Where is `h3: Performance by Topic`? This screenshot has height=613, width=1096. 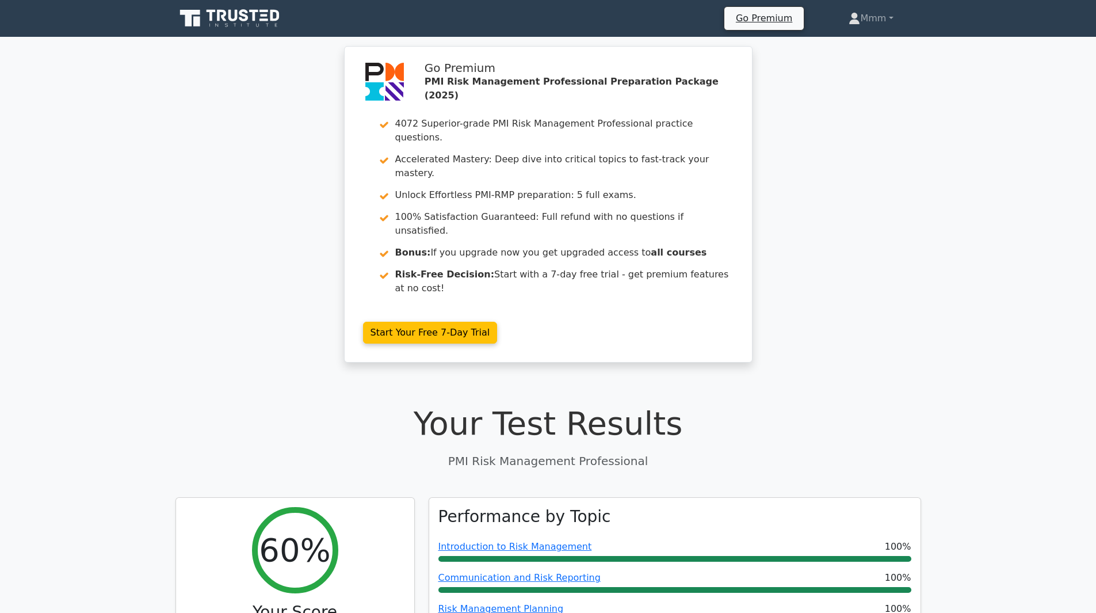 h3: Performance by Topic is located at coordinates (525, 517).